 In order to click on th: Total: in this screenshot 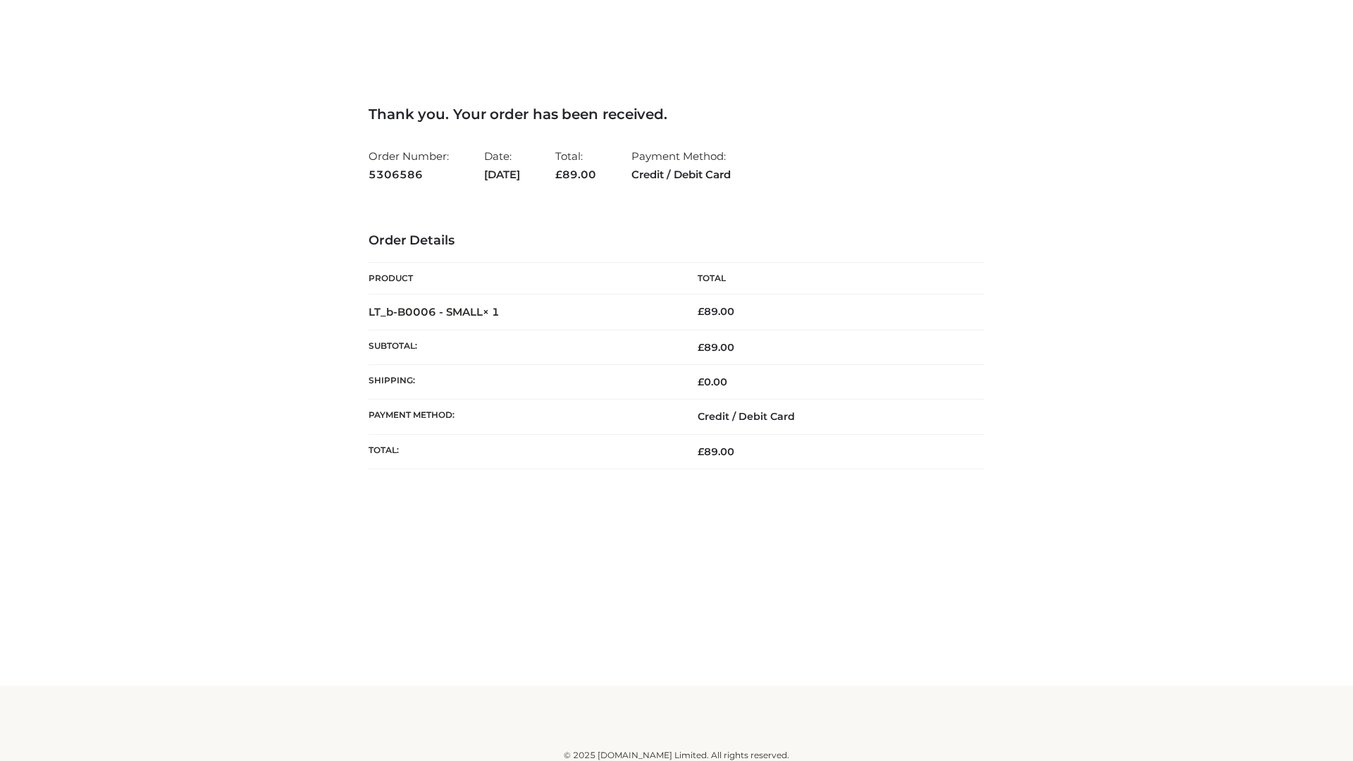, I will do `click(522, 451)`.